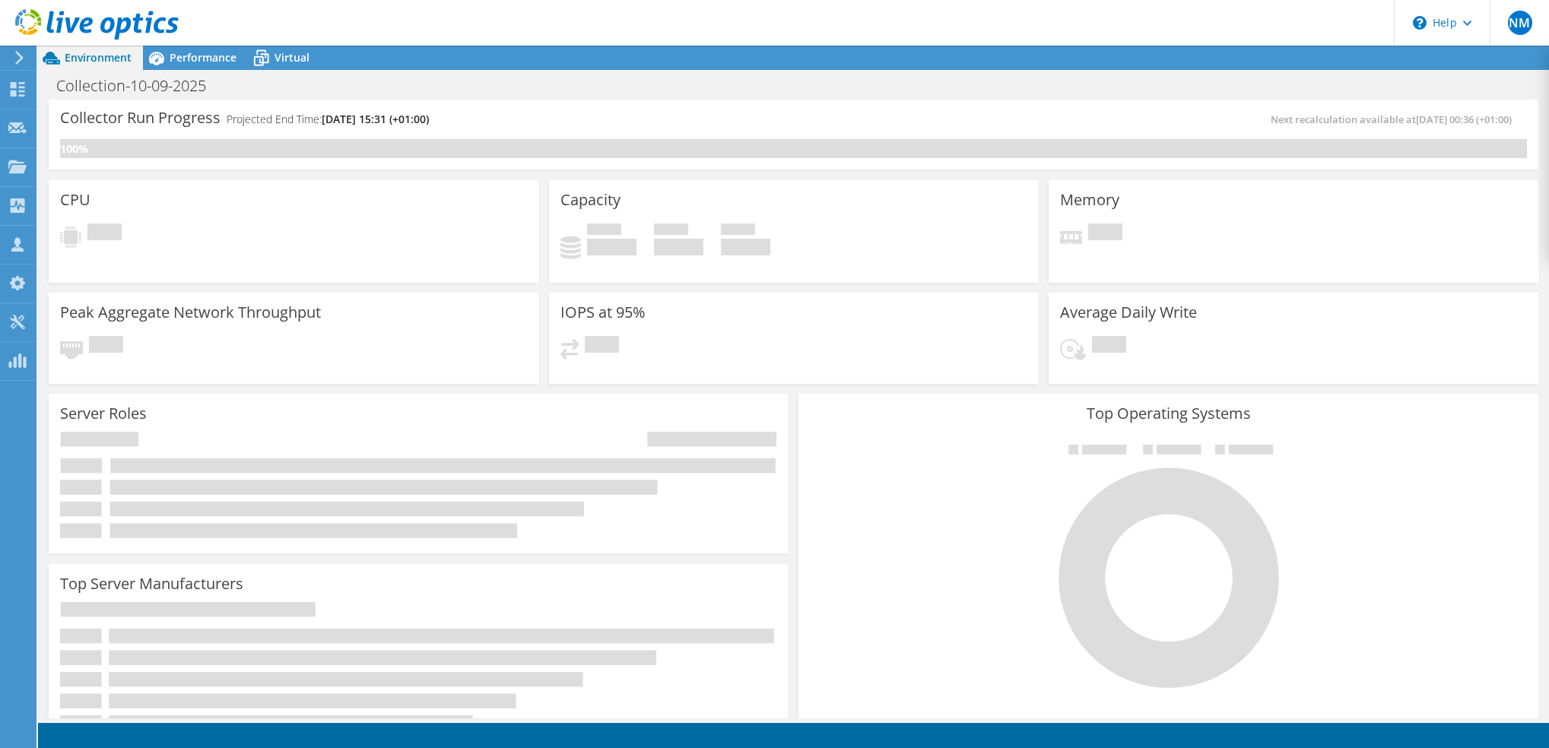 The image size is (1549, 748). I want to click on h4: Projected End Time:, so click(328, 119).